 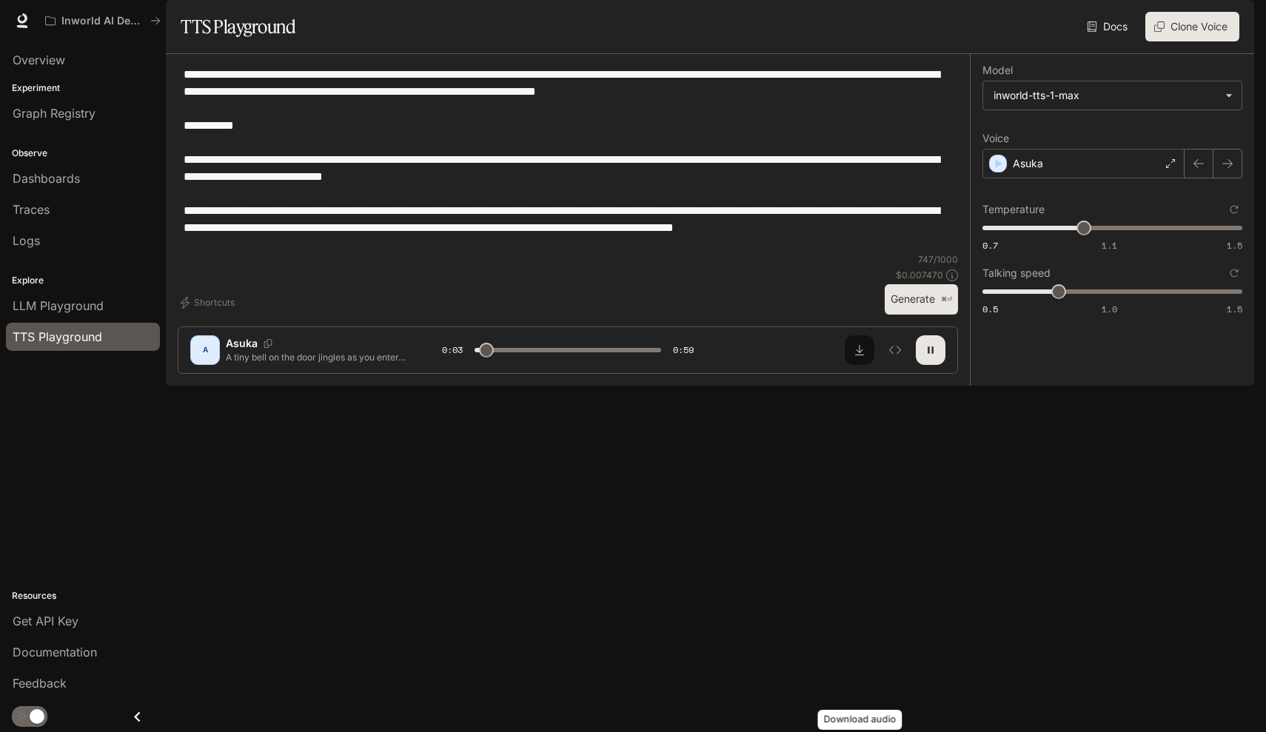 What do you see at coordinates (452, 350) in the screenshot?
I see `span: 0:03` at bounding box center [452, 350].